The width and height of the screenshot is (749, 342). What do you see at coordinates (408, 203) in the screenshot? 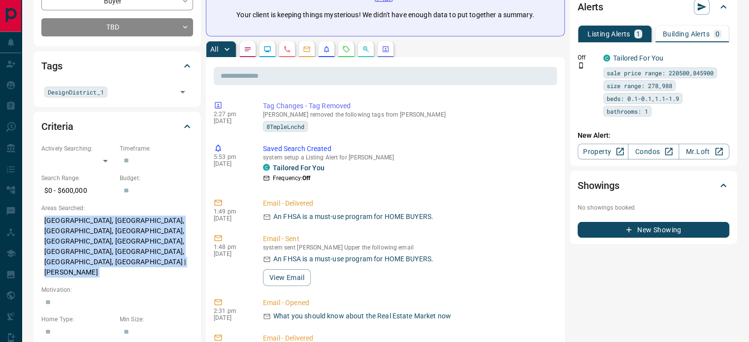
I see `p: Email - Delivered` at bounding box center [408, 203].